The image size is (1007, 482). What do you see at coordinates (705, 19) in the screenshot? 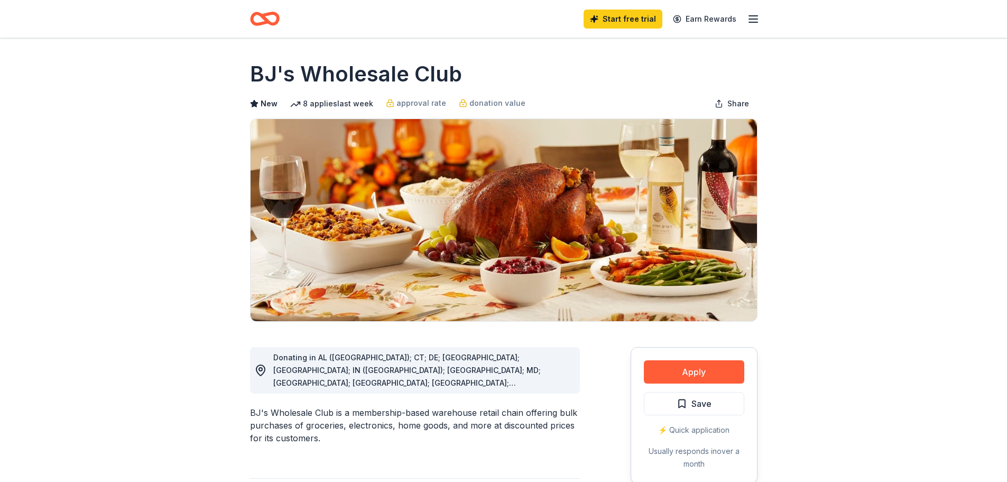
I see `a: Earn Rewards` at bounding box center [705, 19].